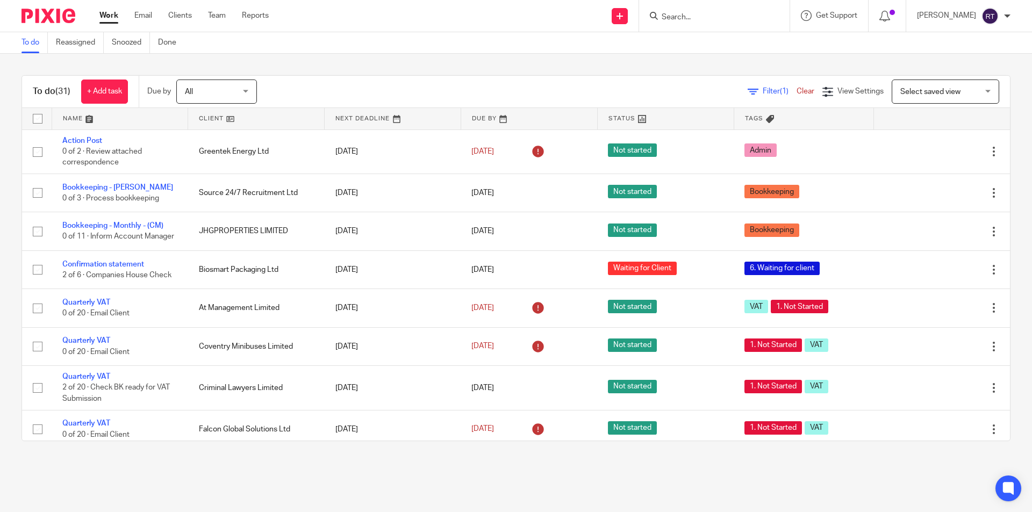 The width and height of the screenshot is (1032, 512). What do you see at coordinates (118, 237) in the screenshot?
I see `span: 0 of 11 · Inform Account Manager` at bounding box center [118, 237].